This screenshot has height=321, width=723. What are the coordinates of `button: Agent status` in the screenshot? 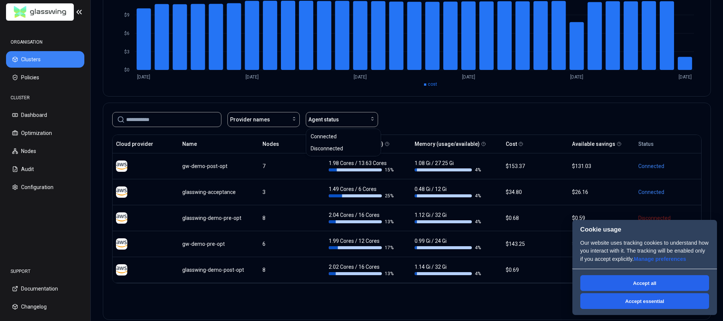 It's located at (342, 120).